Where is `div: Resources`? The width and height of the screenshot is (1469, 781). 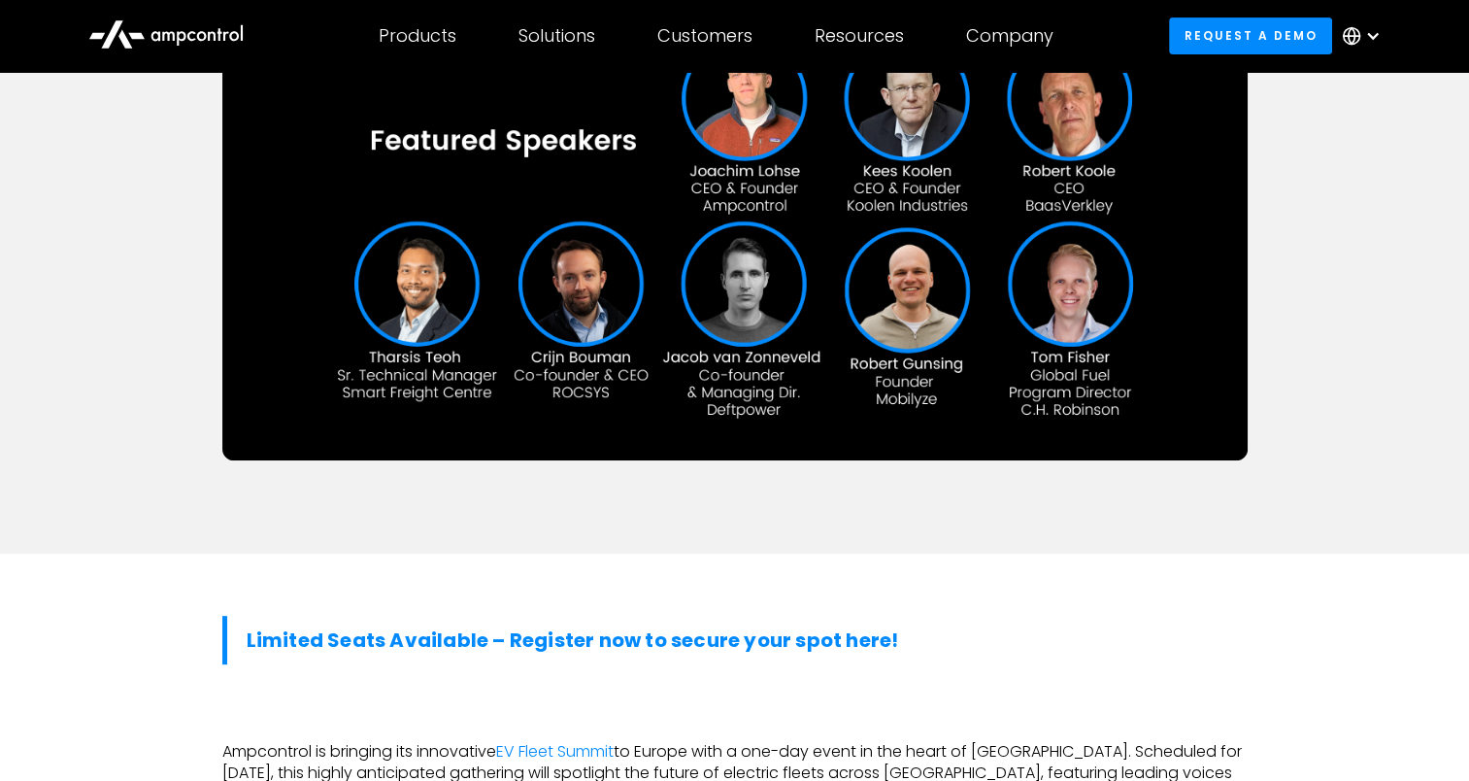
div: Resources is located at coordinates (860, 36).